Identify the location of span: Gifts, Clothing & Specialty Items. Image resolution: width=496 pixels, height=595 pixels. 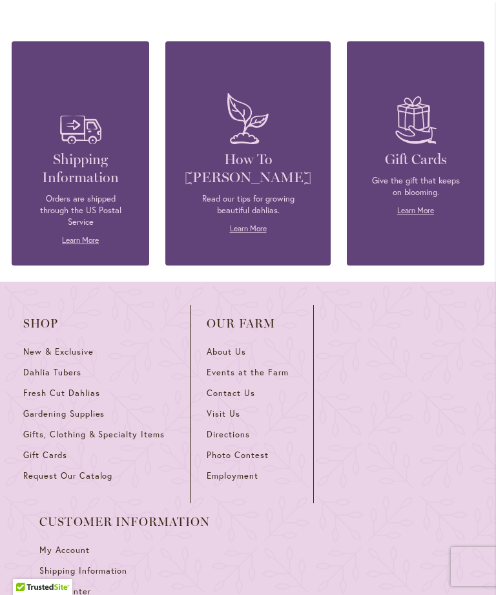
(94, 434).